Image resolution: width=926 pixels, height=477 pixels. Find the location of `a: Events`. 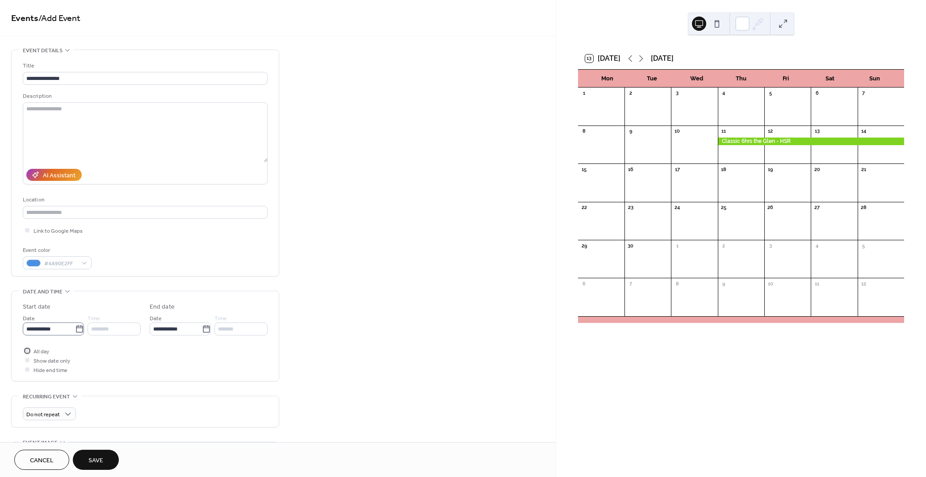

a: Events is located at coordinates (25, 18).